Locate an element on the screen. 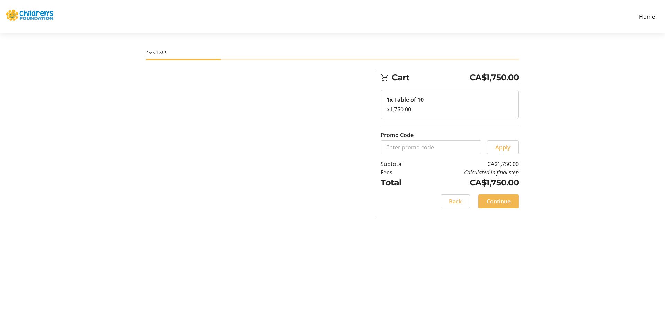 The height and width of the screenshot is (318, 665). input: Enter promo code is located at coordinates (431, 147).